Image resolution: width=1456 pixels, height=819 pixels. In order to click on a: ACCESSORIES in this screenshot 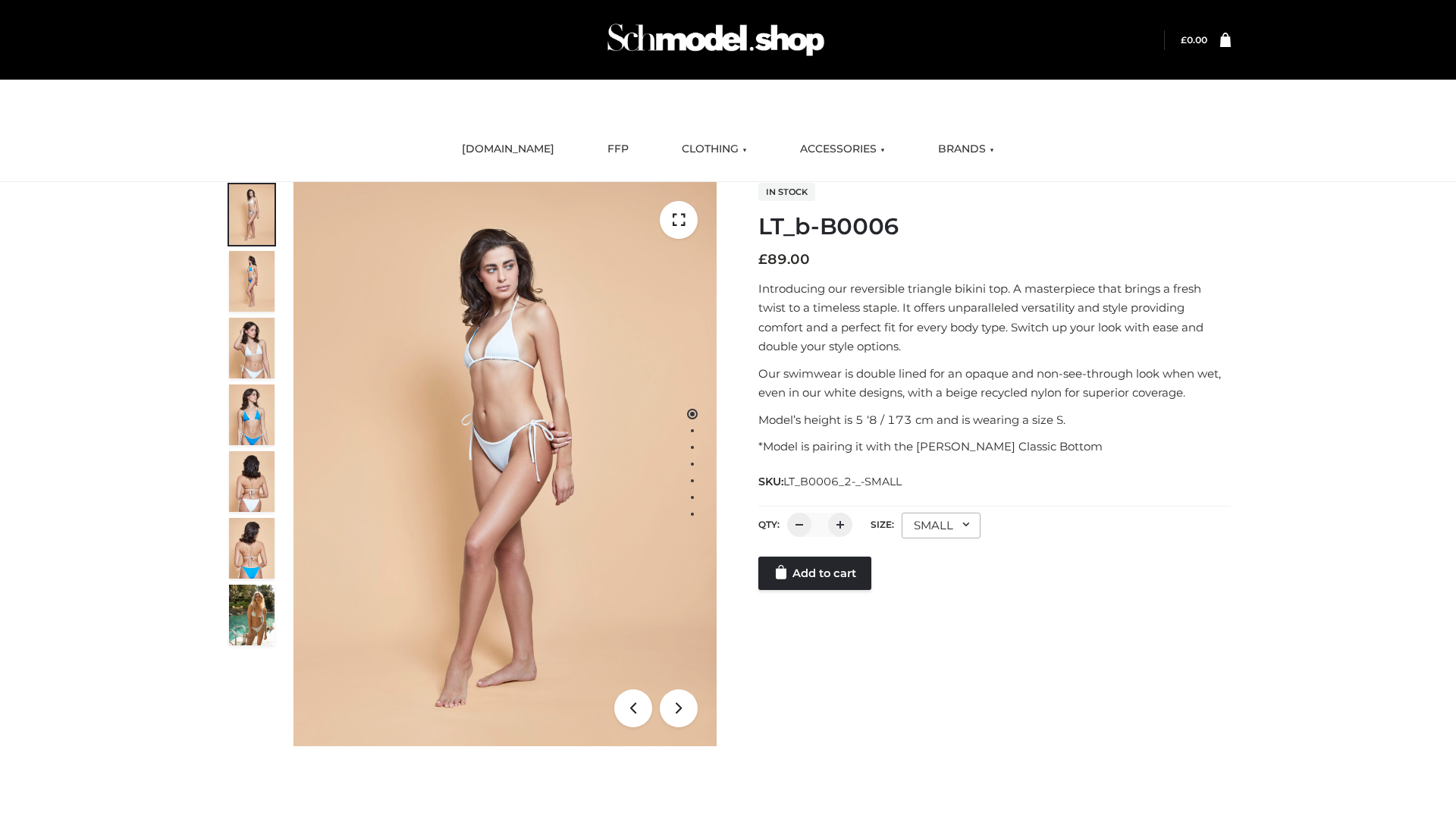, I will do `click(842, 149)`.